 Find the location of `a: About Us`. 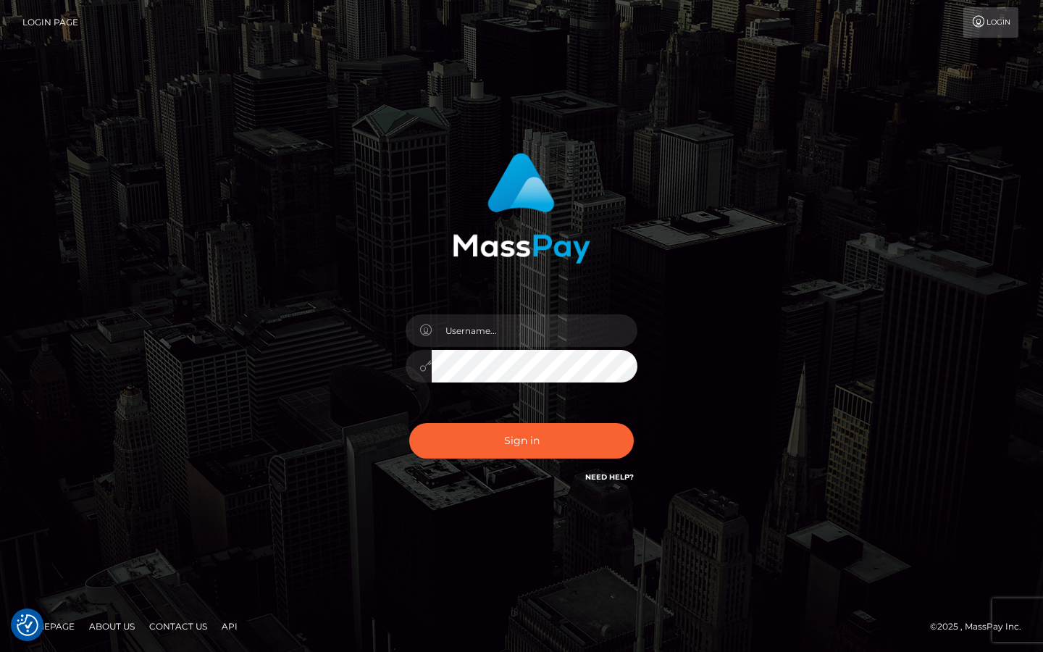

a: About Us is located at coordinates (112, 626).